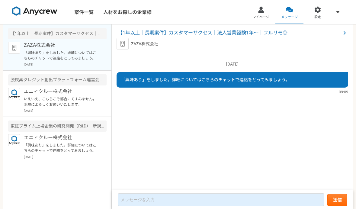 The height and width of the screenshot is (209, 356). I want to click on span: 「興味あり」をしました。詳細についてはこちらのチャットで連絡をとってみましょう。, so click(205, 80).